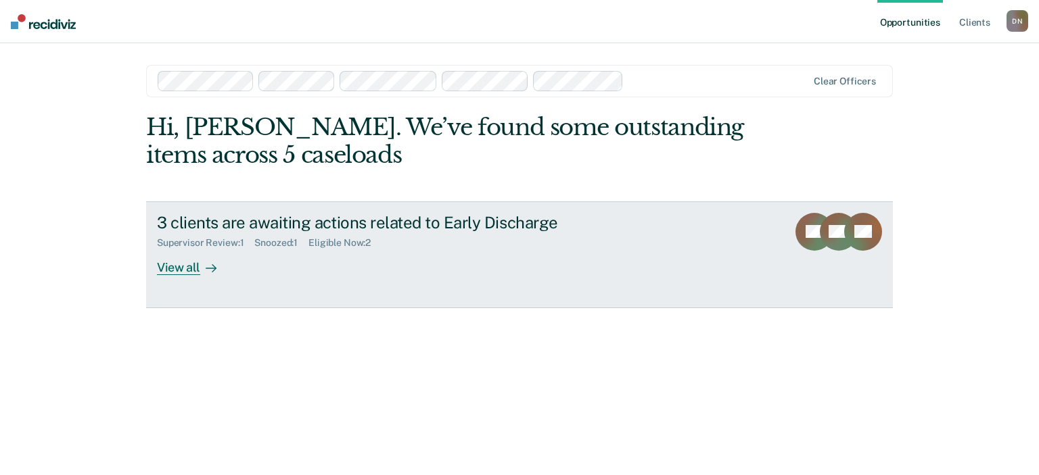 Image resolution: width=1039 pixels, height=475 pixels. I want to click on div: Clear officers, so click(845, 81).